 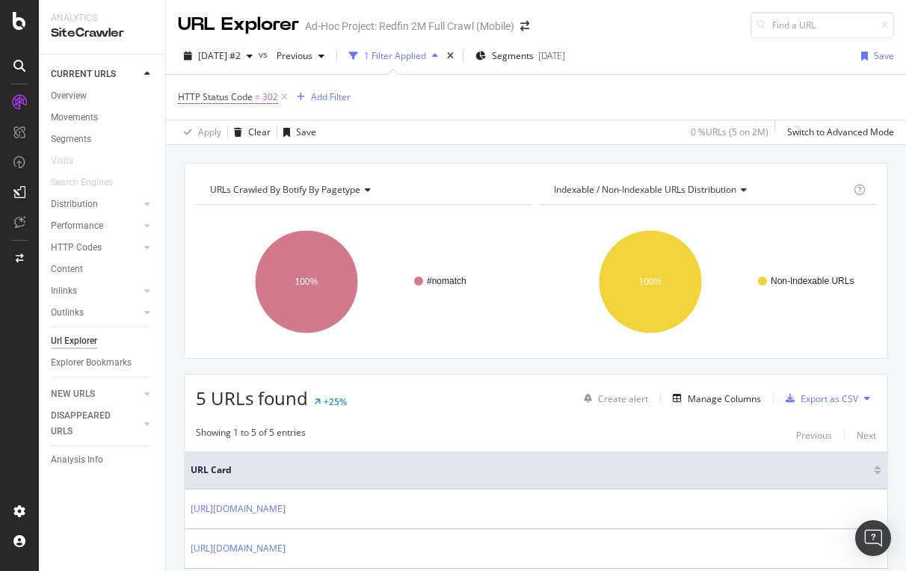 I want to click on button: Add Filter, so click(x=321, y=97).